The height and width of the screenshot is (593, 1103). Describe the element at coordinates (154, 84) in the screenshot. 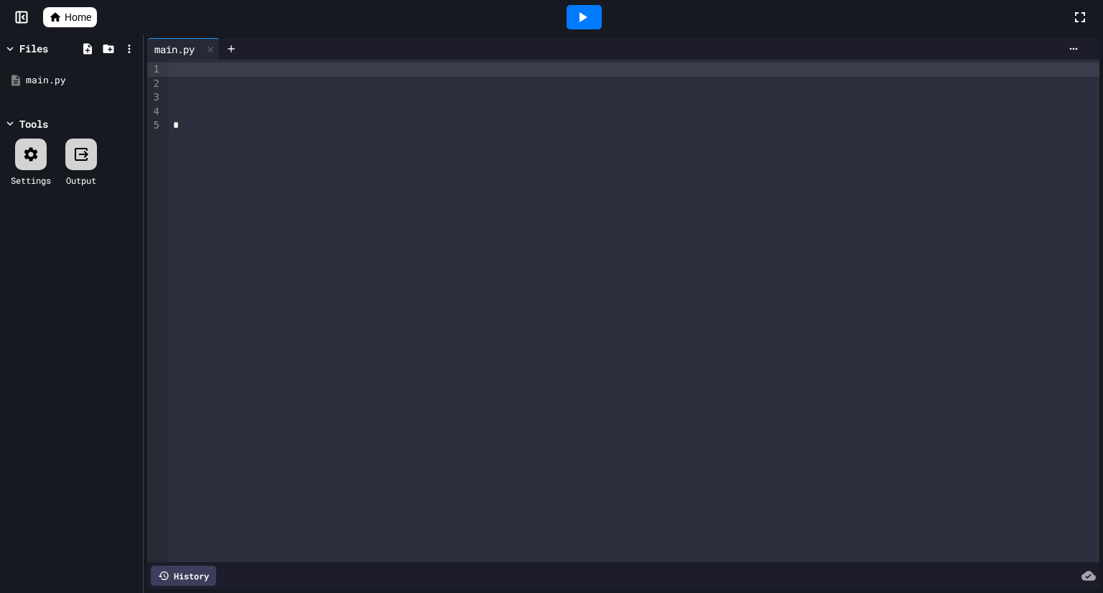

I see `div: 2` at that location.